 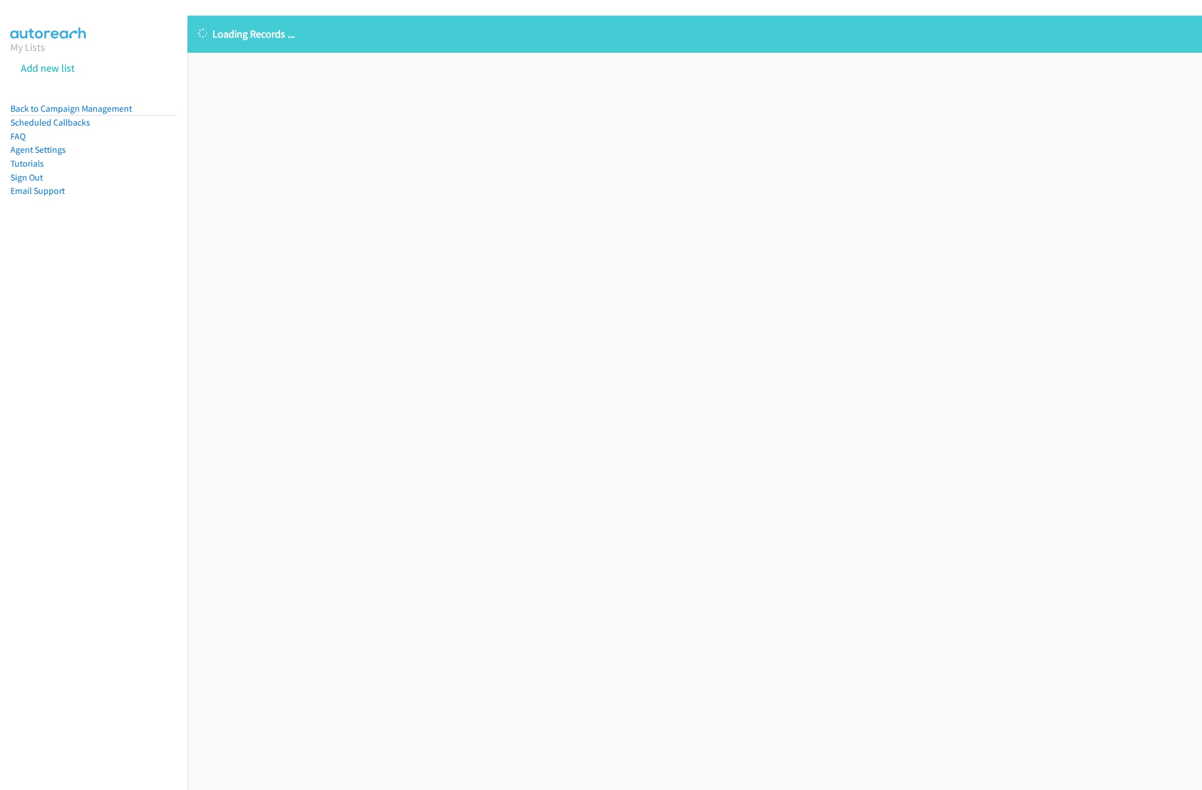 What do you see at coordinates (38, 149) in the screenshot?
I see `a: Agent Settings` at bounding box center [38, 149].